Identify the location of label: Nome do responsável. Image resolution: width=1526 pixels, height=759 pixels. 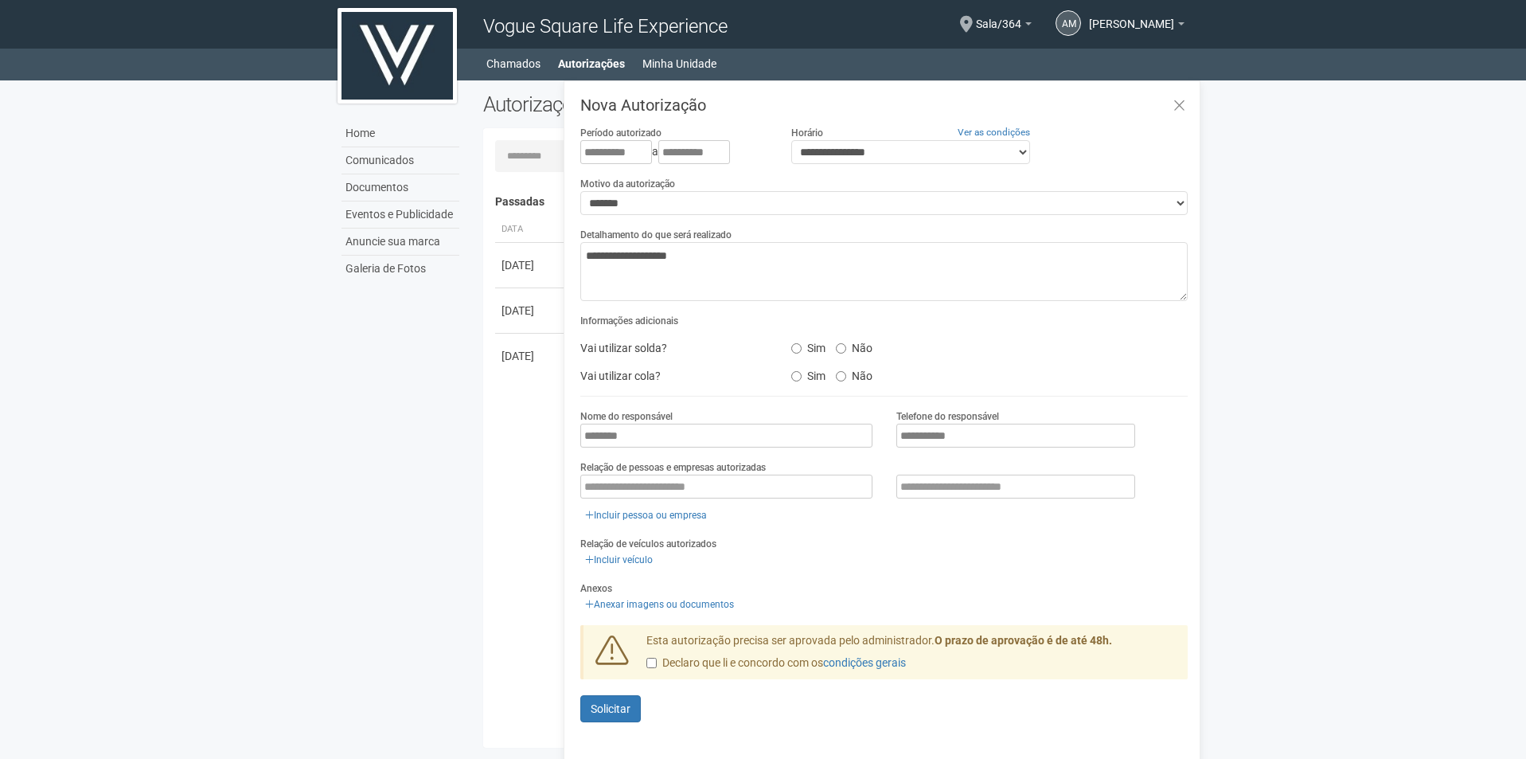
(626, 416).